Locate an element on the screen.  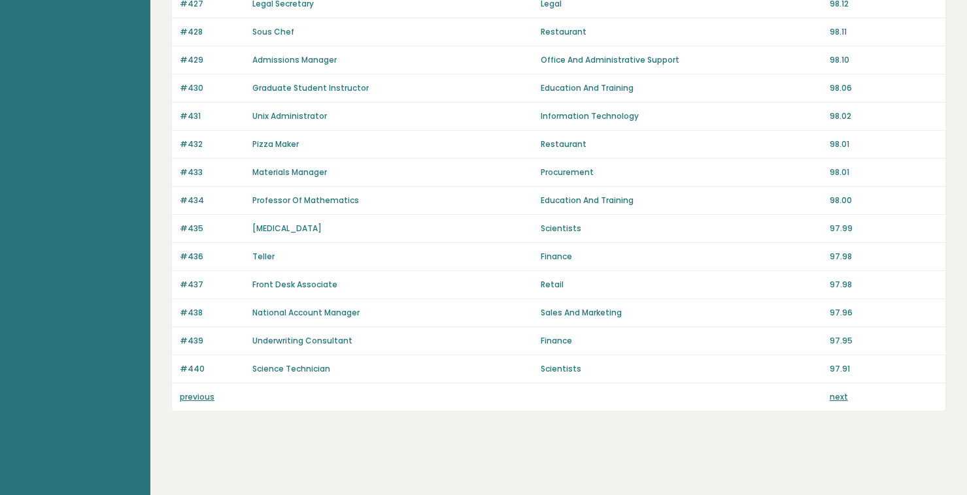
p: Information Technology is located at coordinates (680, 116).